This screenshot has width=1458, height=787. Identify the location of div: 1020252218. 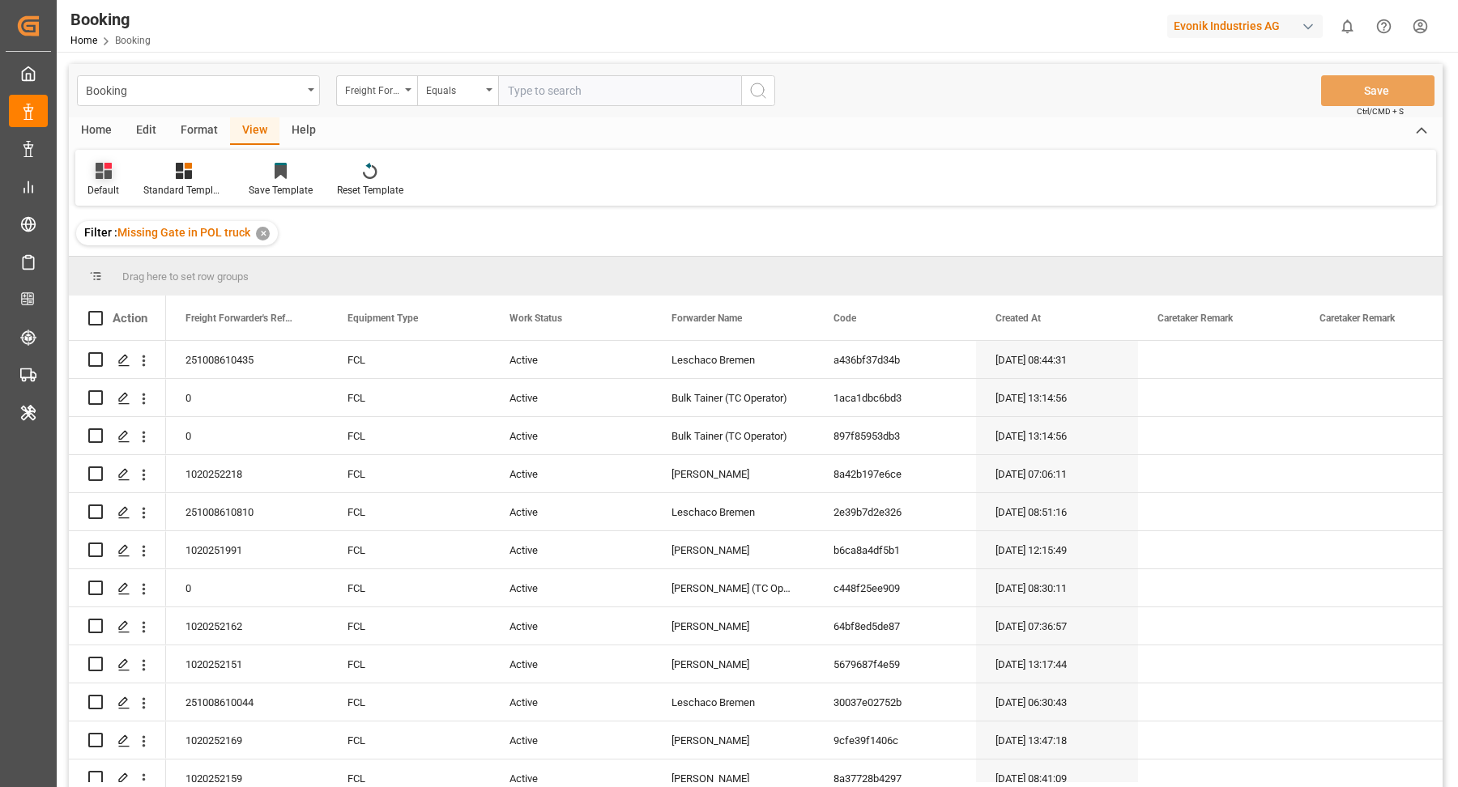
(247, 474).